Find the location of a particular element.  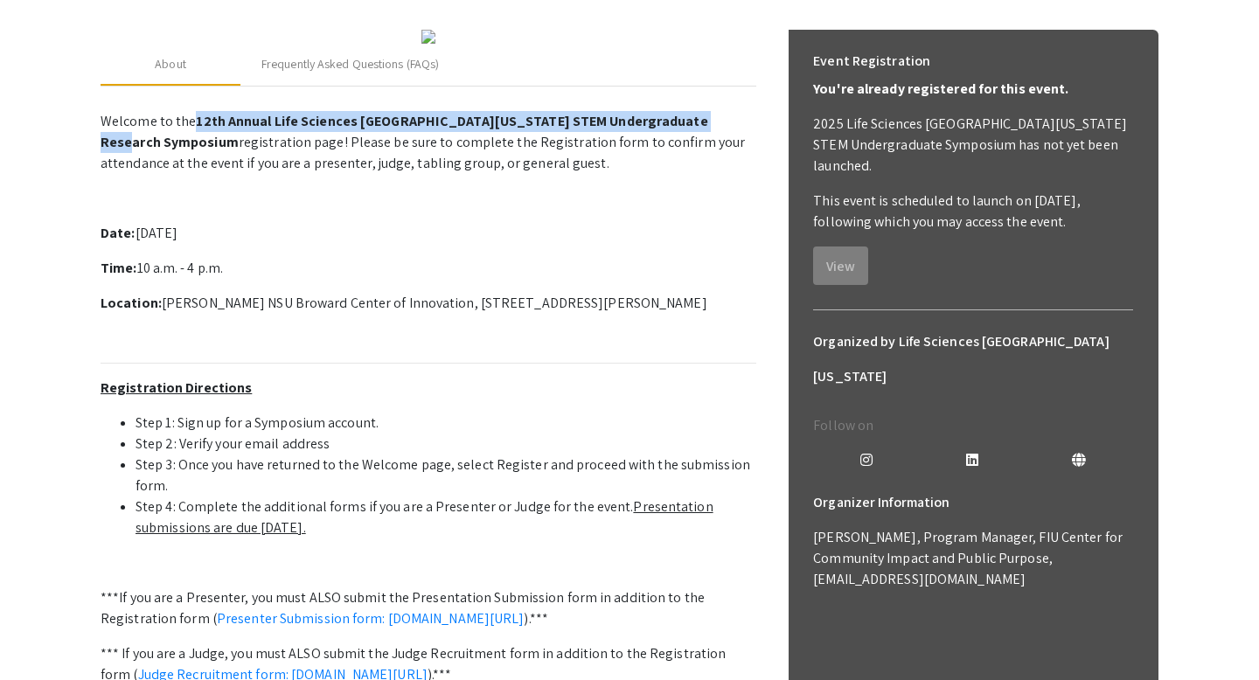

p: Welcome to the registration page! Please be sure to complete the Registration form to confirm you... is located at coordinates (428, 143).